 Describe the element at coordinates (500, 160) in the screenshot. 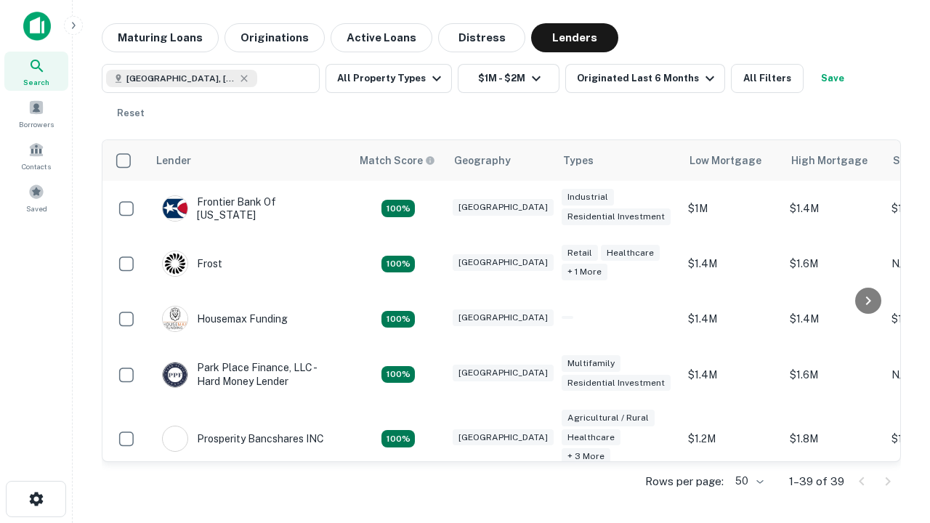

I see `th: Geography` at that location.